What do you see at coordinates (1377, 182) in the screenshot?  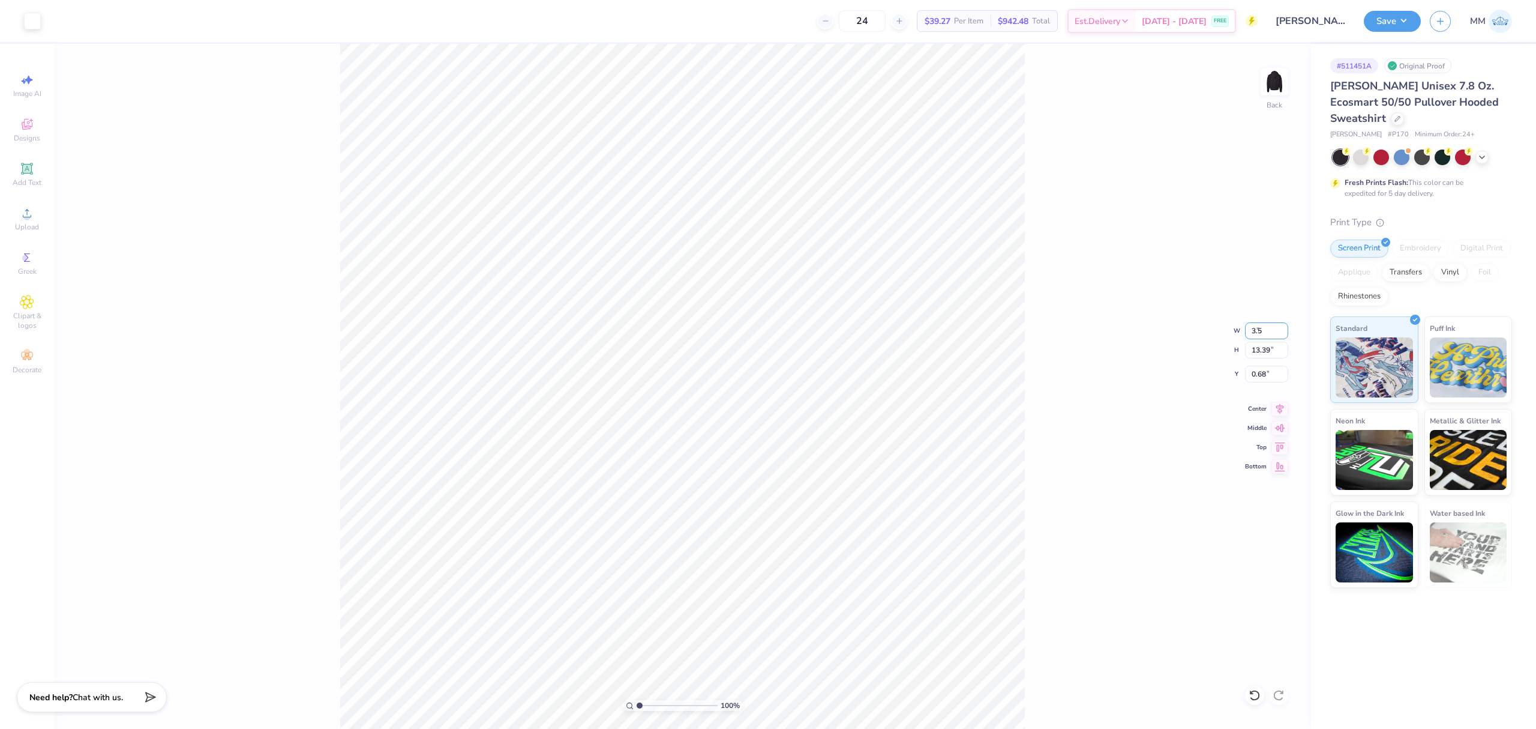 I see `strong: Fresh Prints Flash:` at bounding box center [1377, 182].